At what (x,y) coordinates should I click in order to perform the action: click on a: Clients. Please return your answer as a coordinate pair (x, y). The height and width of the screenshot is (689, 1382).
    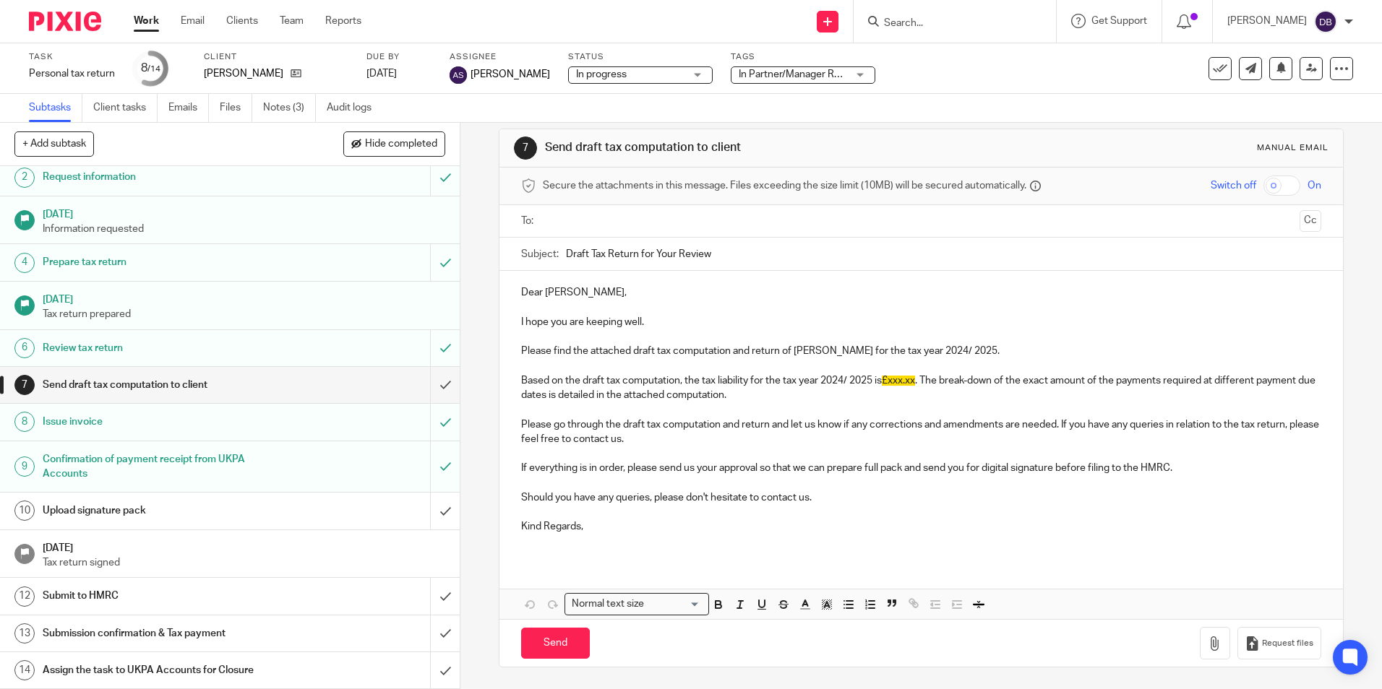
    Looking at the image, I should click on (242, 21).